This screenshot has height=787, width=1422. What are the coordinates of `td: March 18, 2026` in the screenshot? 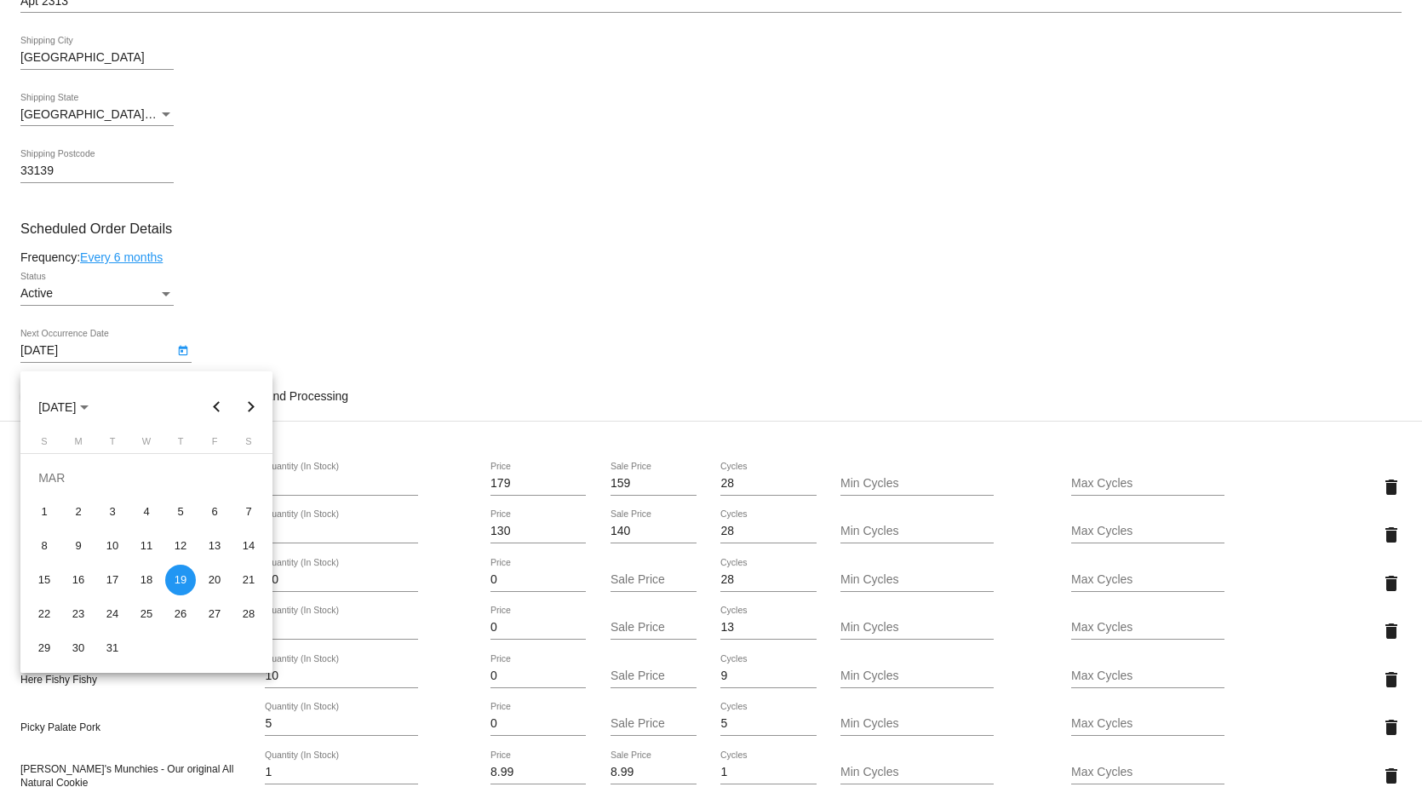 It's located at (146, 580).